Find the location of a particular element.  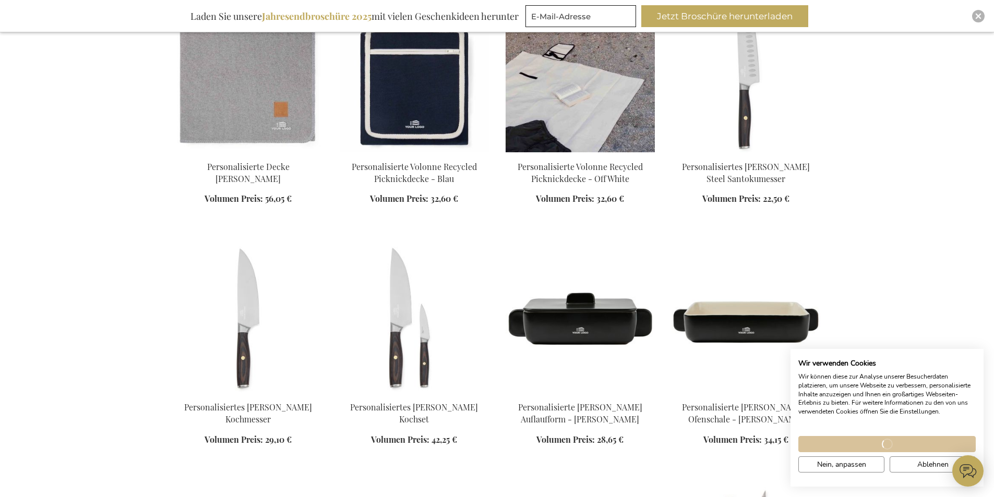

input: E-Mail-Adresse is located at coordinates (581, 16).